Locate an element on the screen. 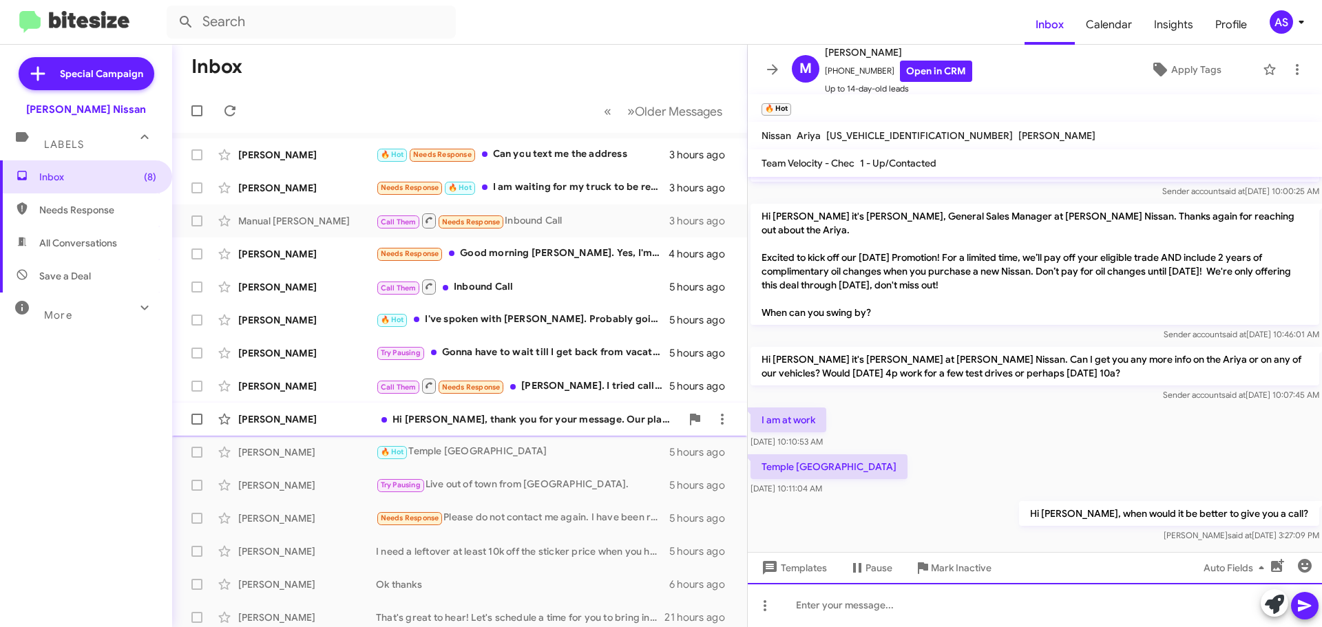 The height and width of the screenshot is (627, 1322). span: Insights is located at coordinates (1173, 25).